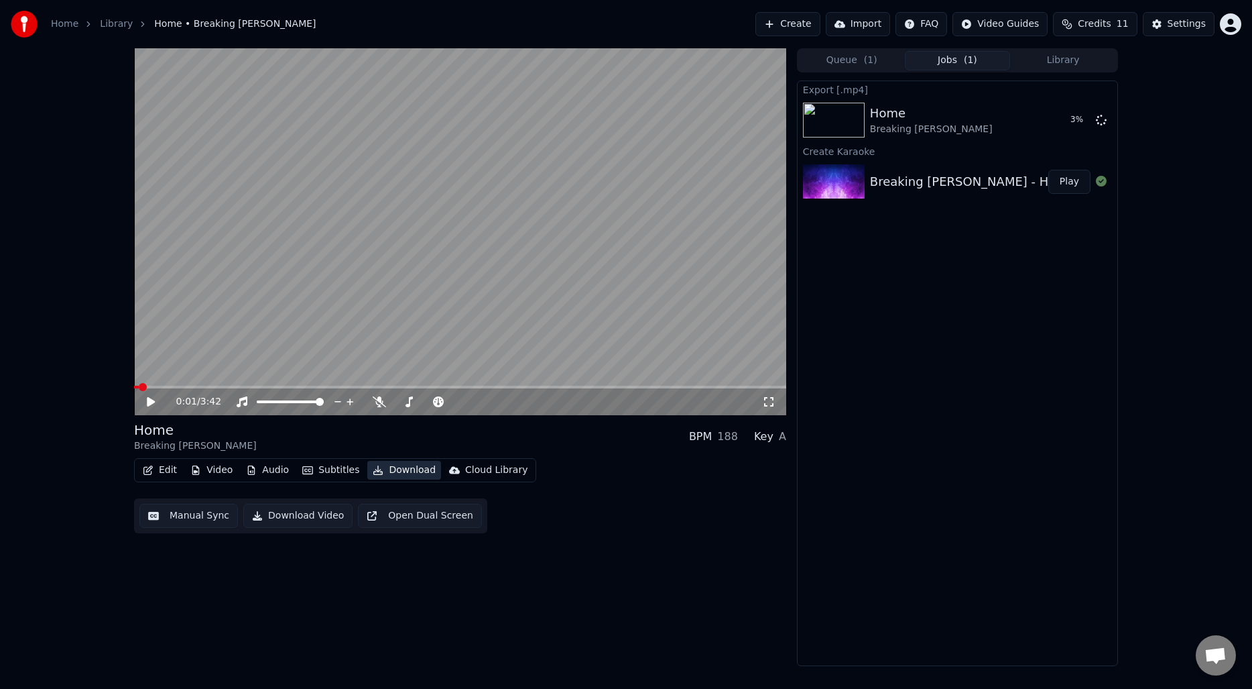 The image size is (1252, 689). Describe the element at coordinates (496, 470) in the screenshot. I see `div: Cloud Library` at that location.